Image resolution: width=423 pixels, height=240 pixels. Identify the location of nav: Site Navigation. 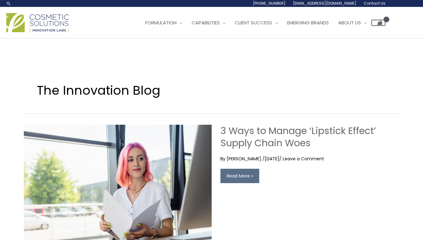
(260, 23).